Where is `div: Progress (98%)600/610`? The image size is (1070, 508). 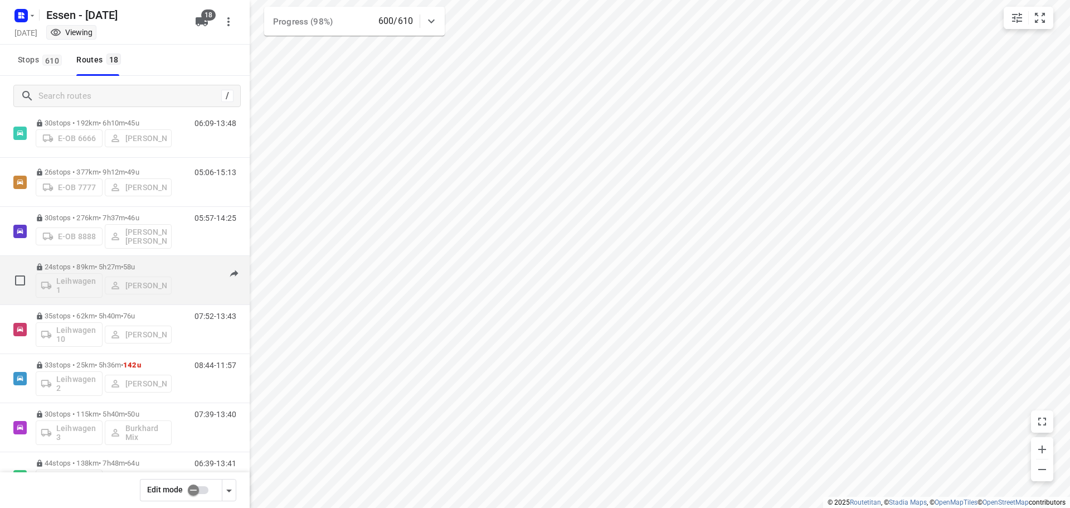 div: Progress (98%)600/610 is located at coordinates (354, 21).